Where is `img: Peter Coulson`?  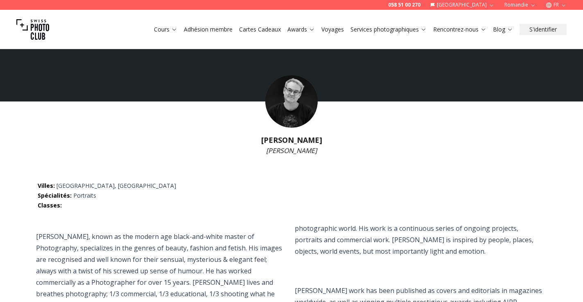
img: Peter Coulson is located at coordinates (291, 102).